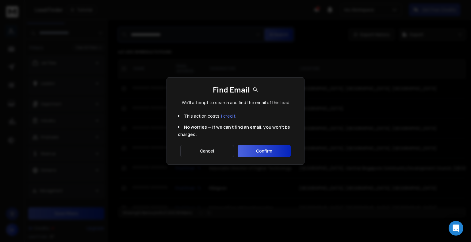 This screenshot has height=242, width=471. Describe the element at coordinates (456, 228) in the screenshot. I see `div: Open Intercom Messenger` at that location.